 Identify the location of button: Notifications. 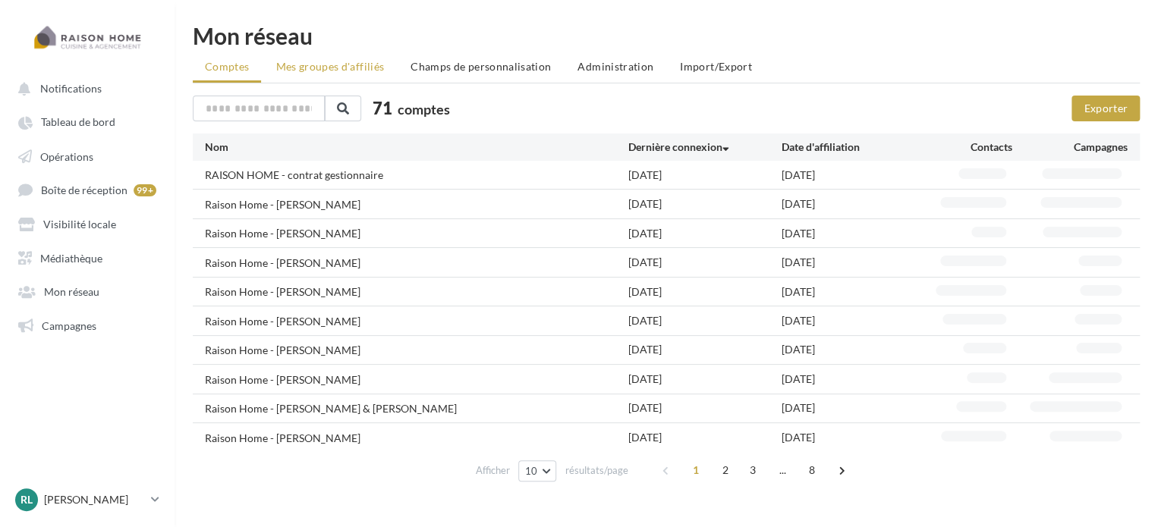
(84, 88).